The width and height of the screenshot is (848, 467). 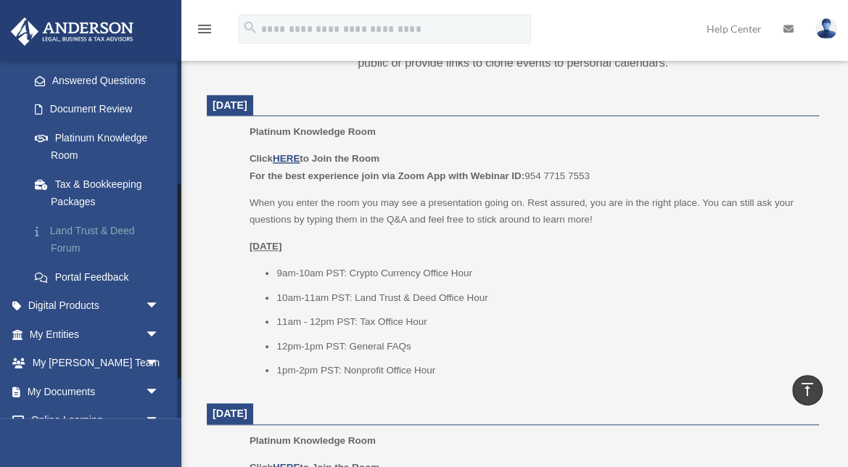 I want to click on a: HERE, so click(x=286, y=158).